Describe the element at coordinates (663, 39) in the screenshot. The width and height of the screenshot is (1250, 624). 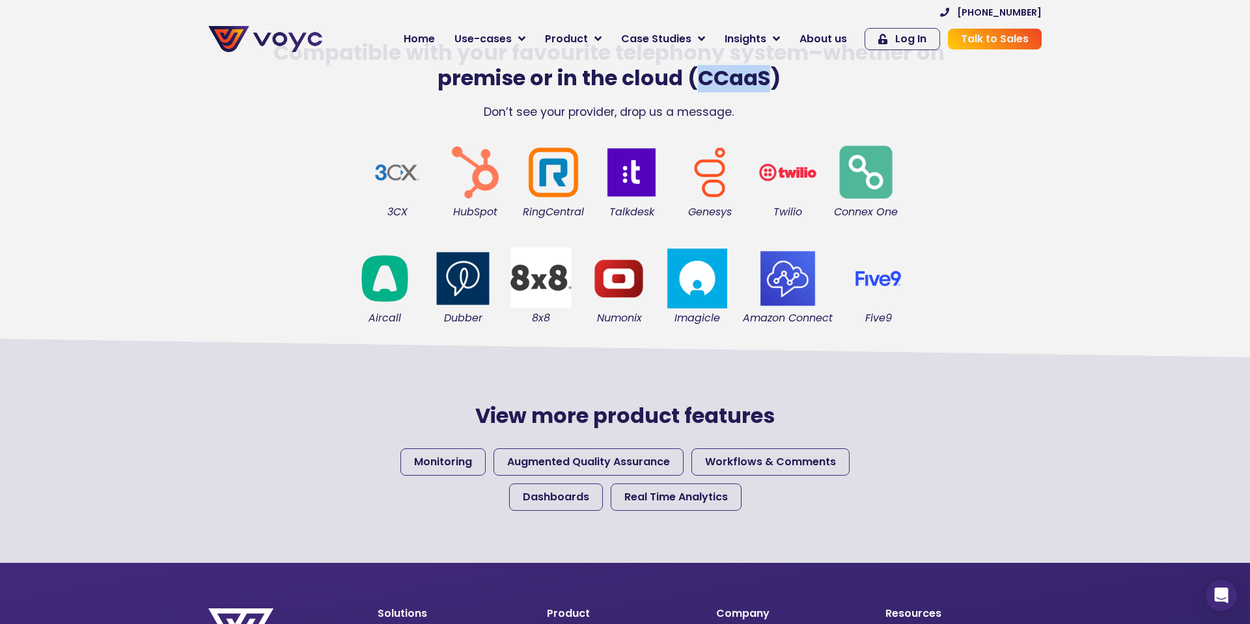
I see `a: Case Studies` at that location.